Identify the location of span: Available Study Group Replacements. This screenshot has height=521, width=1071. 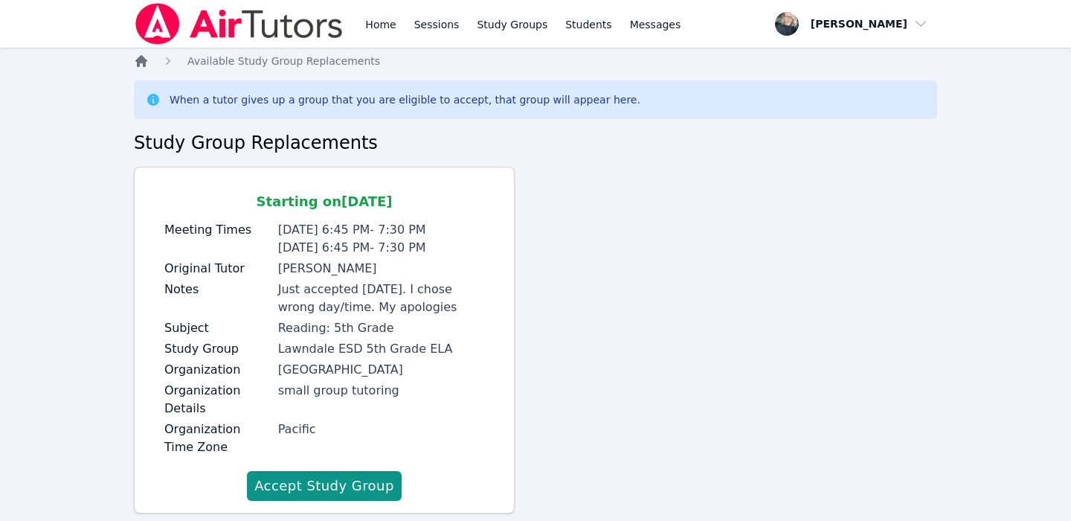
(283, 61).